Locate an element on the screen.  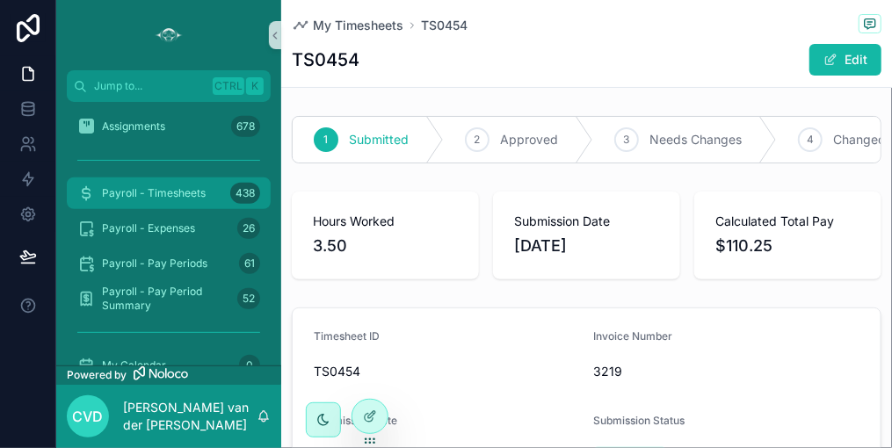
span: 3 is located at coordinates (627, 140).